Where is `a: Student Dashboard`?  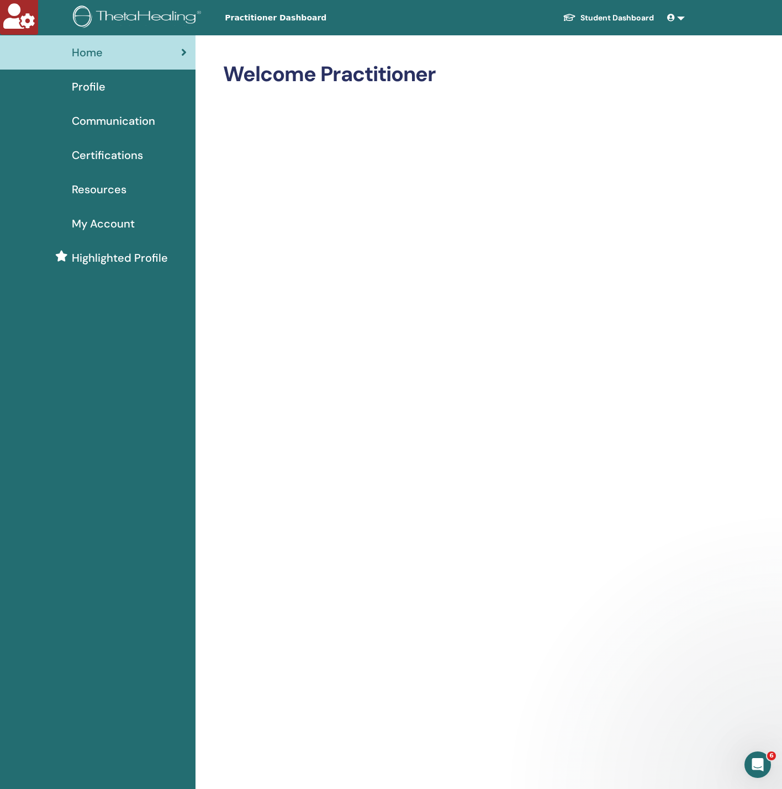 a: Student Dashboard is located at coordinates (608, 18).